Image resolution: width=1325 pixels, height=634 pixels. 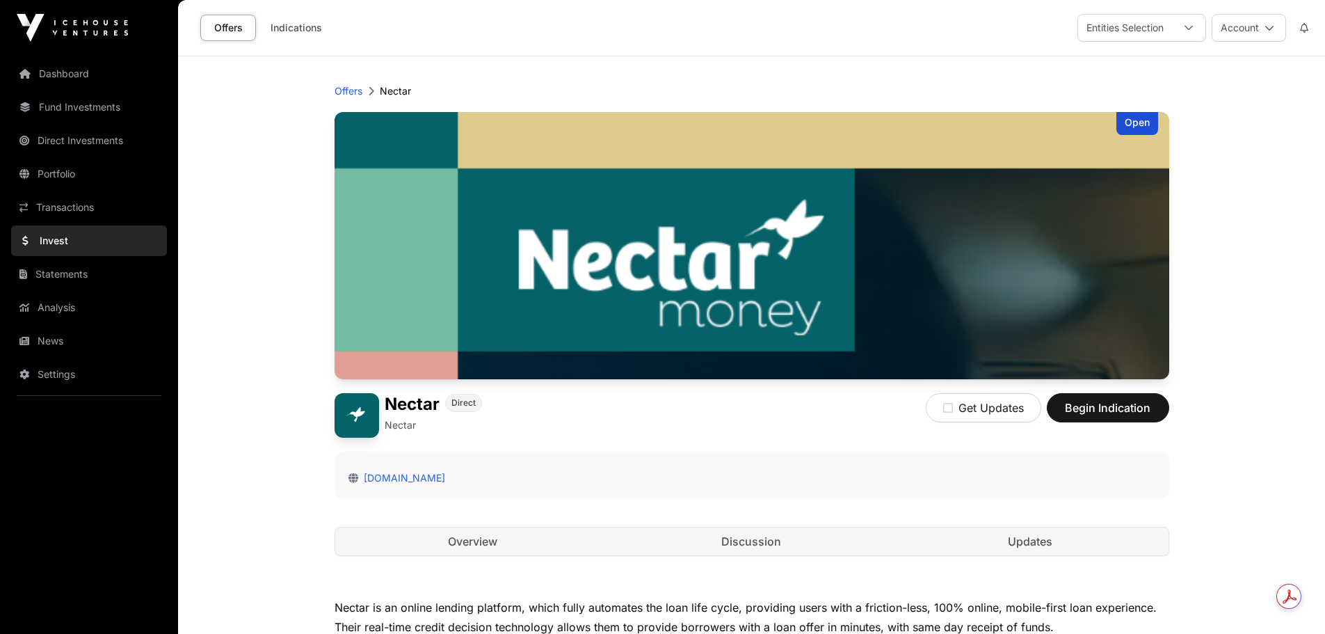 I want to click on span: Begin Indication, so click(x=1108, y=408).